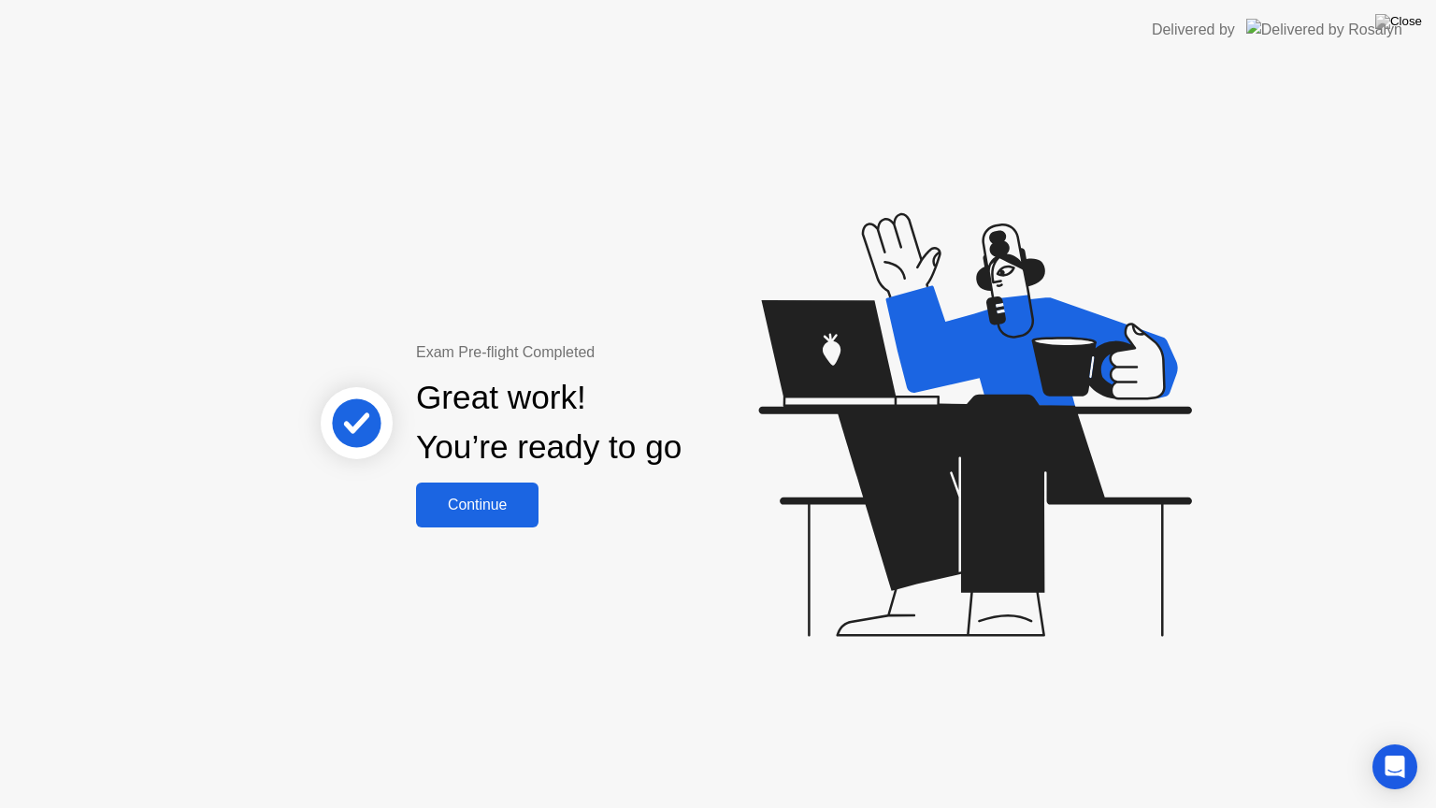  What do you see at coordinates (477, 505) in the screenshot?
I see `button: Continue` at bounding box center [477, 505].